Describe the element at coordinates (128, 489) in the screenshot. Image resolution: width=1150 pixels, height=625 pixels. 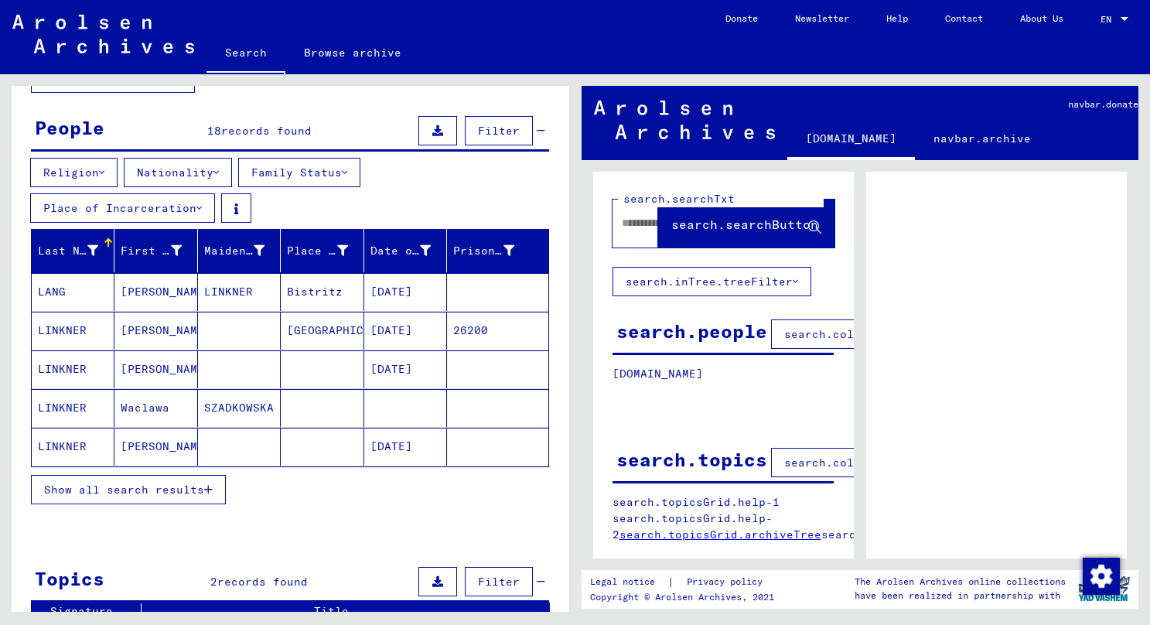
I see `button: Show all search results` at that location.